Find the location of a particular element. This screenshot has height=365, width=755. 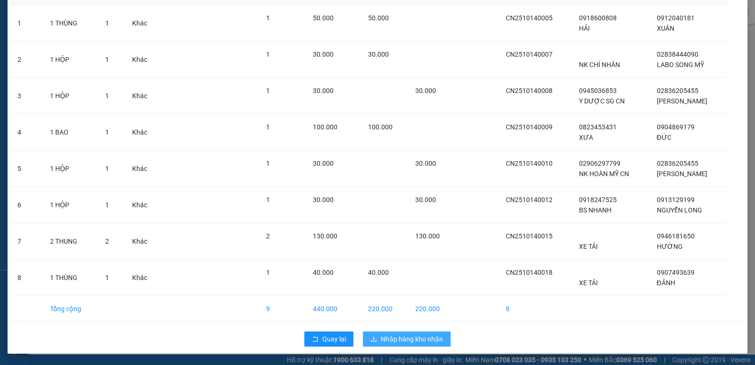

span: XUÂN is located at coordinates (665, 28).